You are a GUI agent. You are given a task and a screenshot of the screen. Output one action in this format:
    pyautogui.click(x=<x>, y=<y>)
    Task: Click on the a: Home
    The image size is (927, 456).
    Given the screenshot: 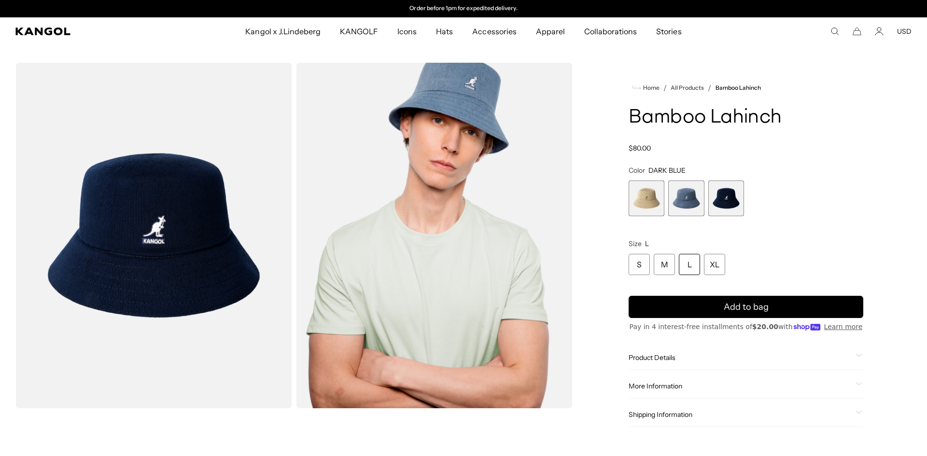 What is the action you would take?
    pyautogui.click(x=646, y=88)
    